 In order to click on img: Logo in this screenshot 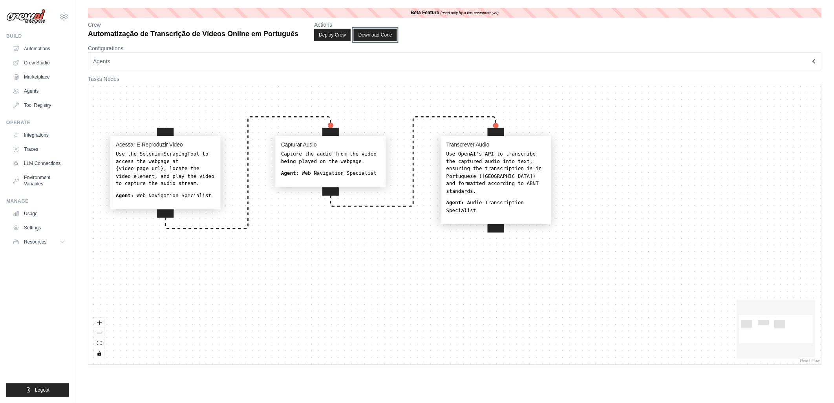, I will do `click(26, 16)`.